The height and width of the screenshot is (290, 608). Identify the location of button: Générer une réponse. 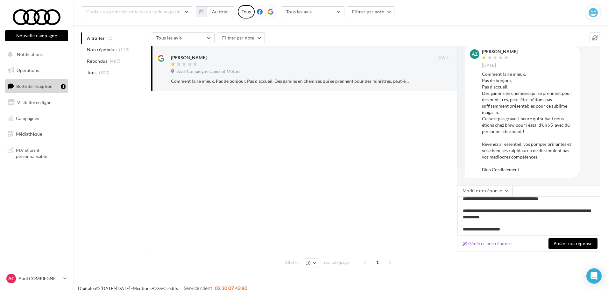
(487, 244).